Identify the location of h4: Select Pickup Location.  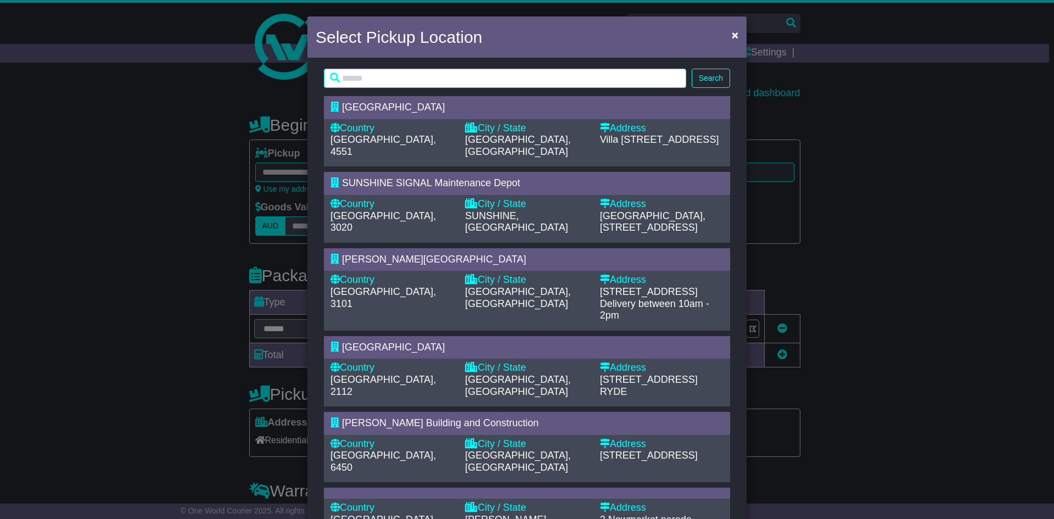
(399, 37).